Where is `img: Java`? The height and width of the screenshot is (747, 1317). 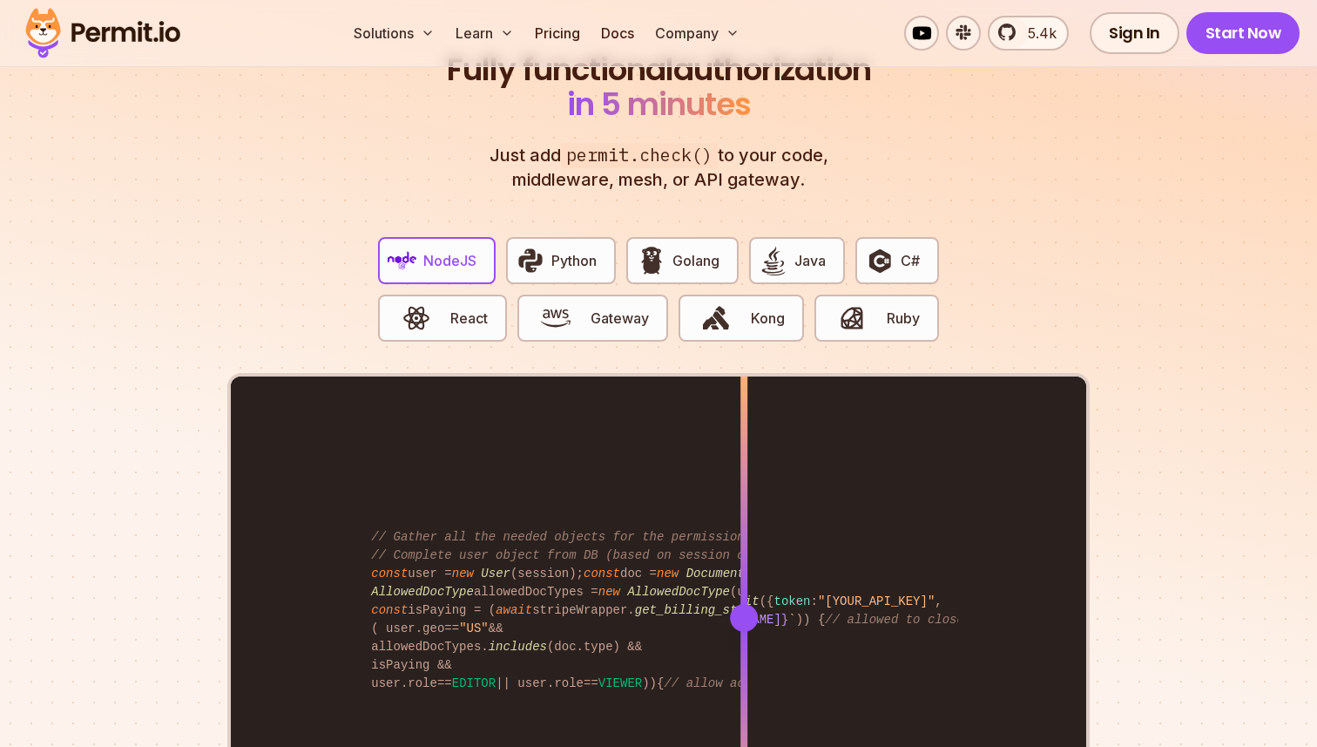 img: Java is located at coordinates (774, 260).